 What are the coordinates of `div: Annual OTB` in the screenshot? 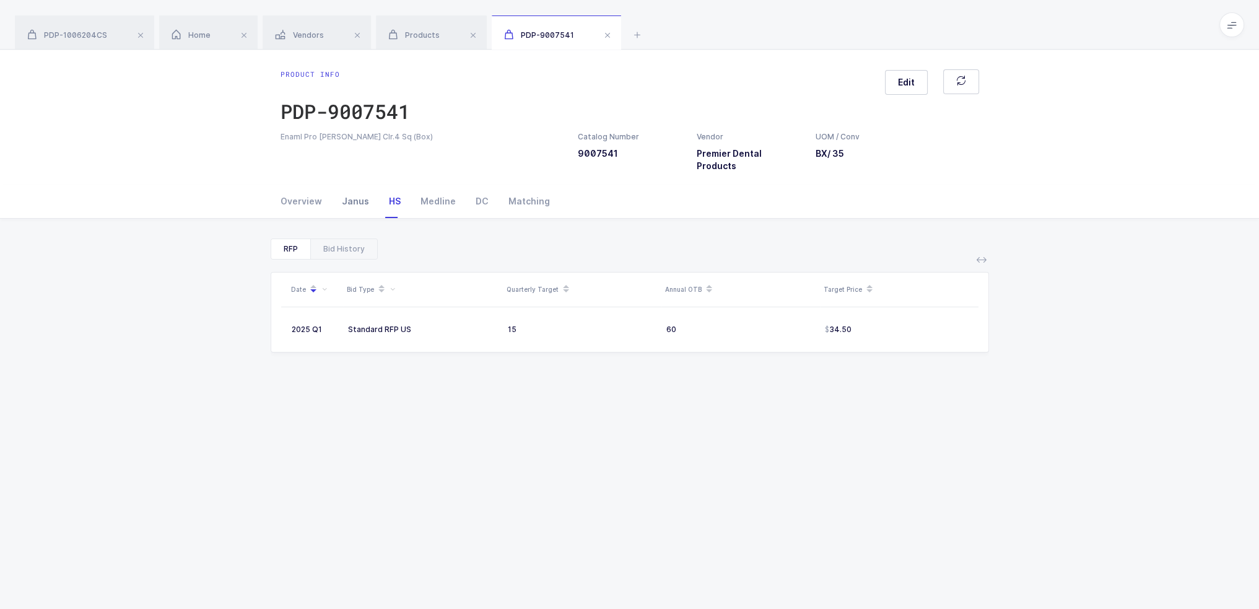 It's located at (741, 289).